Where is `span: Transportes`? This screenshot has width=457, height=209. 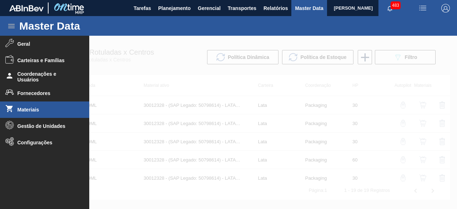
span: Transportes is located at coordinates (242, 8).